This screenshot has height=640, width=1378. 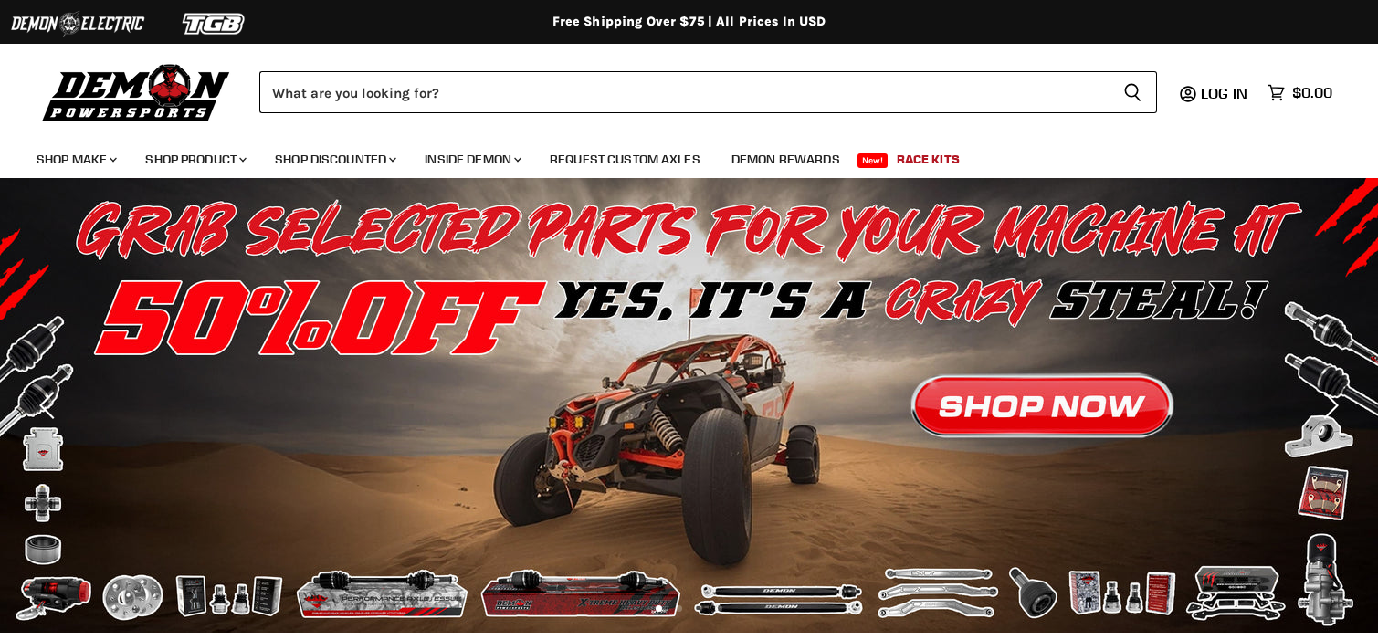 What do you see at coordinates (75, 159) in the screenshot?
I see `a: Shop Make` at bounding box center [75, 159].